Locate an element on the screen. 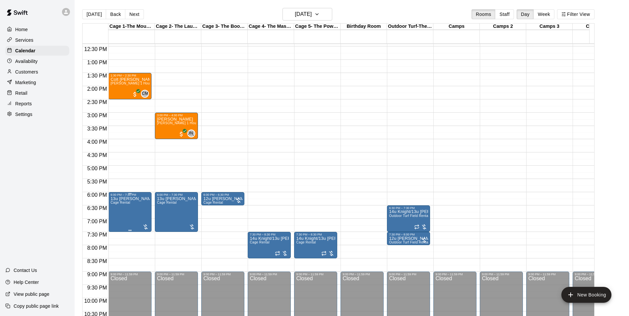 This screenshot has height=316, width=629. div: Jeremy Almaguer is located at coordinates (191, 134).